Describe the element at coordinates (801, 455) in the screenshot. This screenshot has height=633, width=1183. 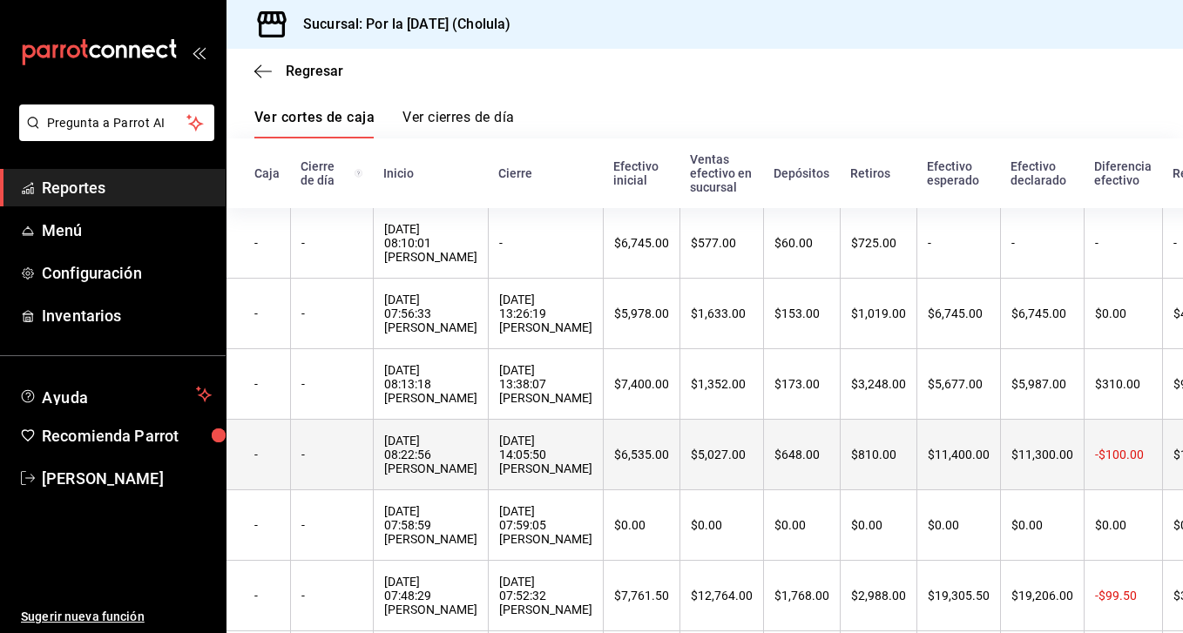
I see `div: $648.00` at that location.